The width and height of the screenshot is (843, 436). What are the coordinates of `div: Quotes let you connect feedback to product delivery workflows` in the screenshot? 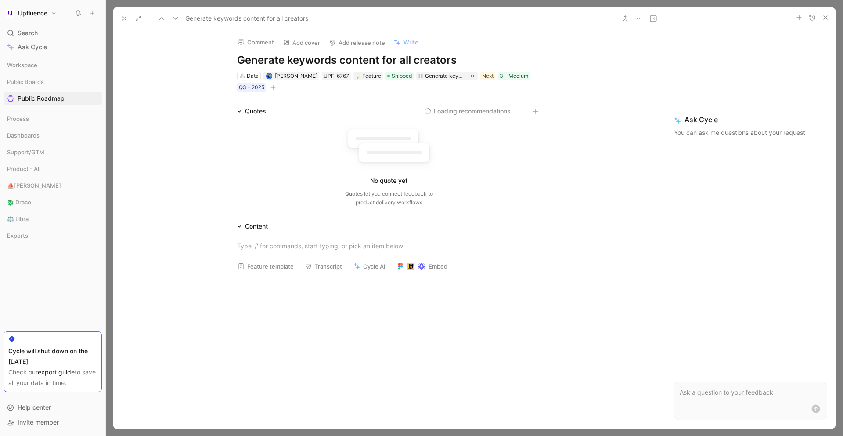 It's located at (389, 198).